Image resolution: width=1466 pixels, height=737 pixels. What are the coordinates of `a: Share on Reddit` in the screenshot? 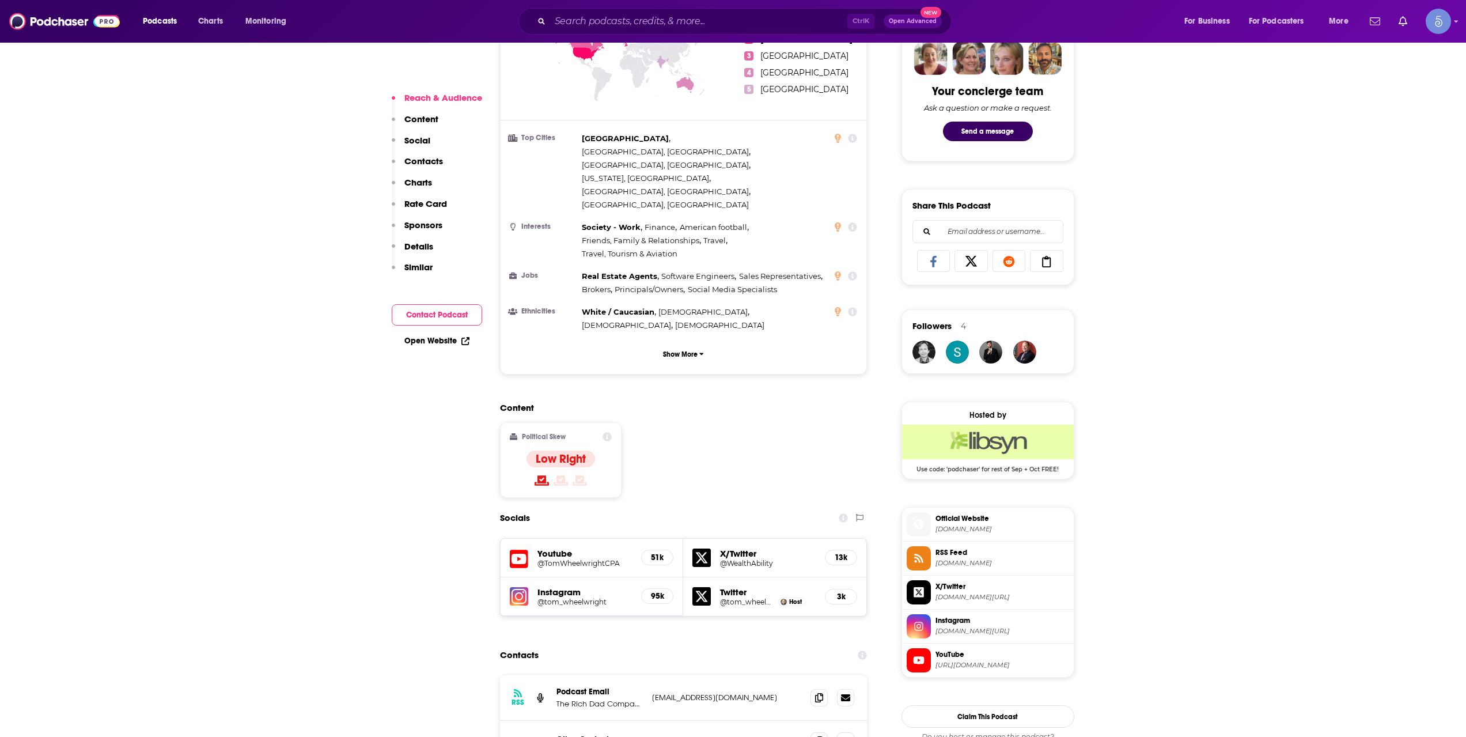 It's located at (1010, 261).